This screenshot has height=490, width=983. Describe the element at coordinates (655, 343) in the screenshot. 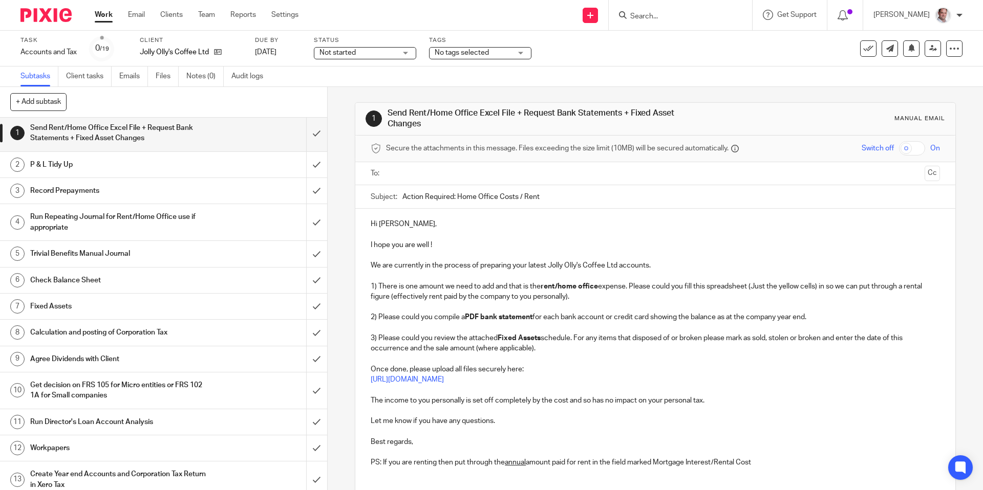

I see `p: 3) Please could you review the attached schedule. For any items that disposed of or broken please...` at that location.